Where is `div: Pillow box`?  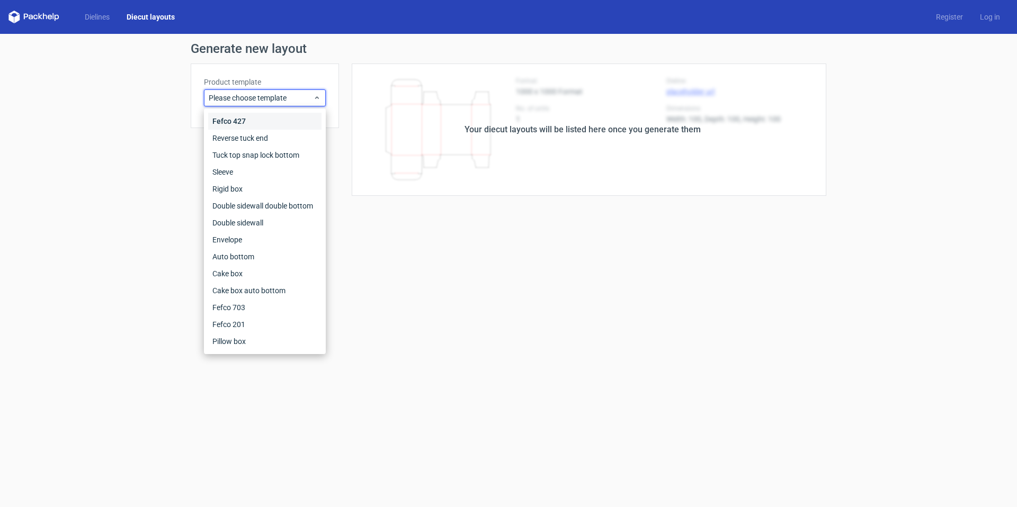
div: Pillow box is located at coordinates (265, 342).